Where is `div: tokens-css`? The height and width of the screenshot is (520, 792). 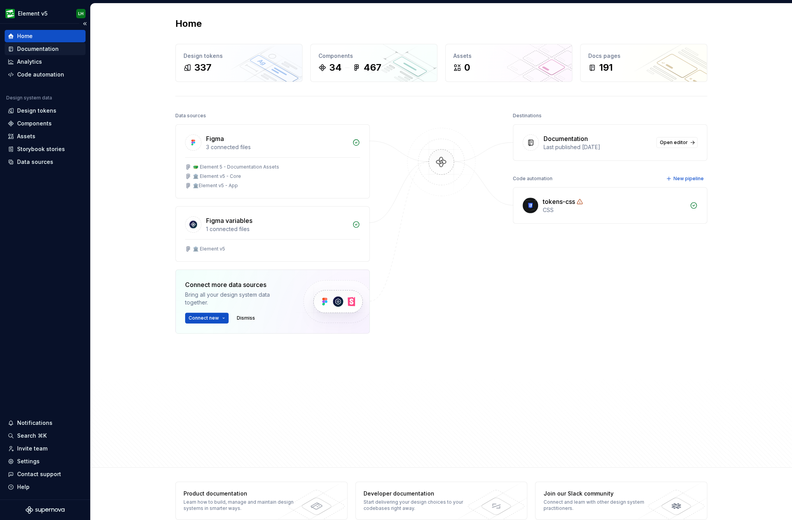
div: tokens-css is located at coordinates (558, 202).